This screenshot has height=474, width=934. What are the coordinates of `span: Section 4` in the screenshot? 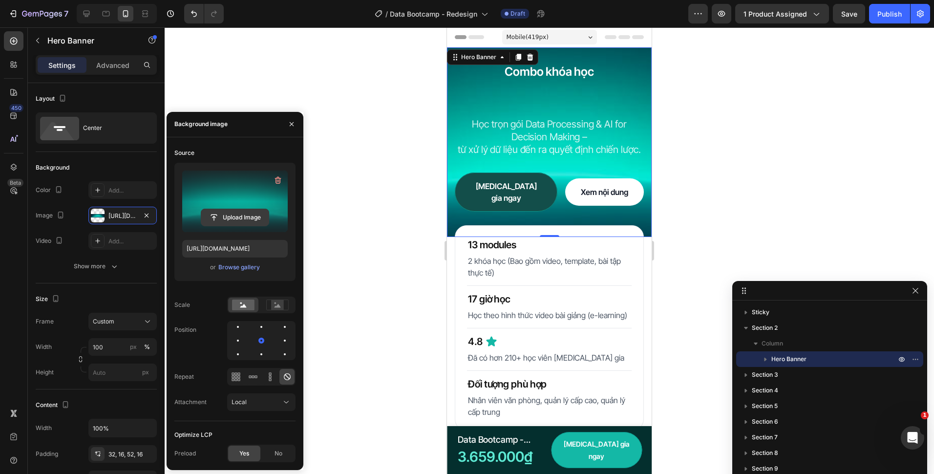 It's located at (765, 390).